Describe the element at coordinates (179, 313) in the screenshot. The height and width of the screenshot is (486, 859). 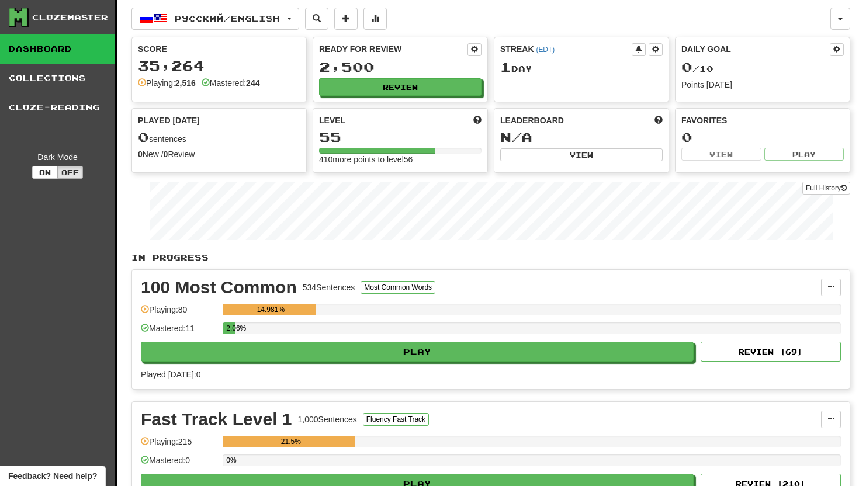
I see `div: Playing: 80` at that location.